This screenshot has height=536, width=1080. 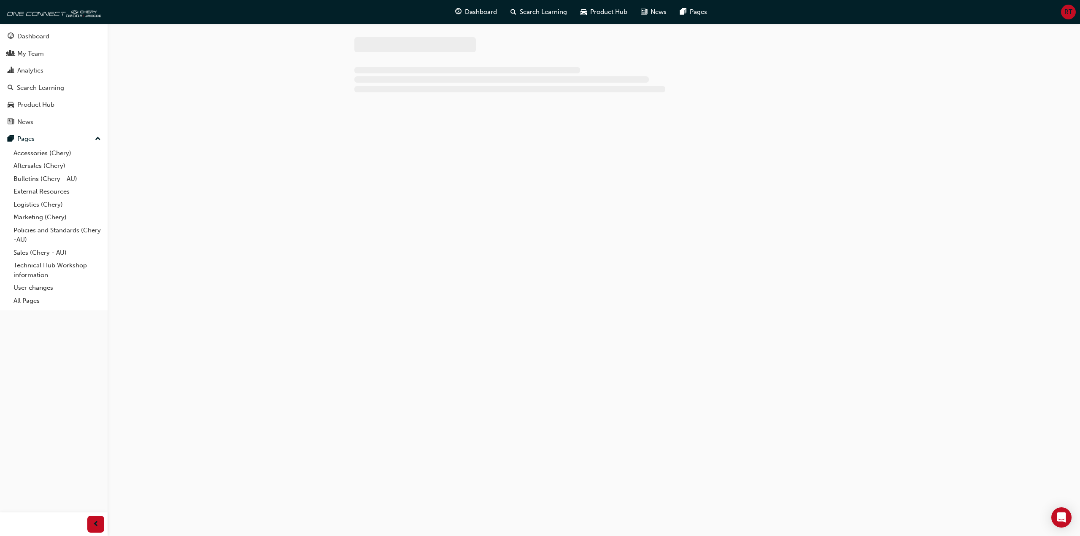 I want to click on div: Dashboard, so click(x=33, y=36).